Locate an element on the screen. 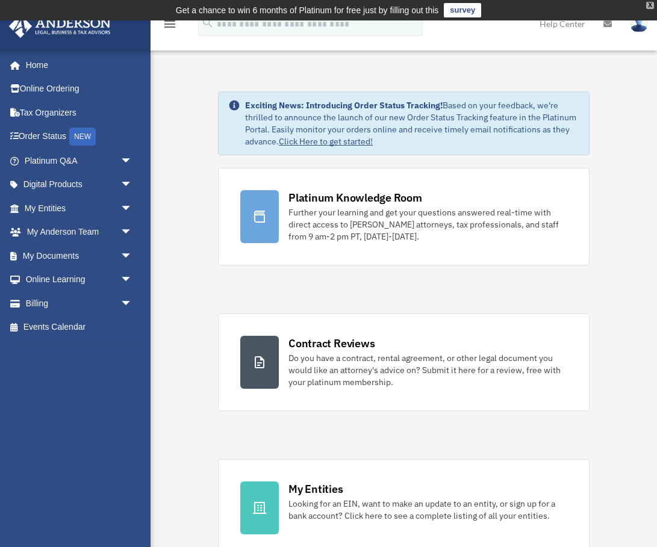 The width and height of the screenshot is (657, 547). a: My Entitiesarrow_drop_down is located at coordinates (79, 208).